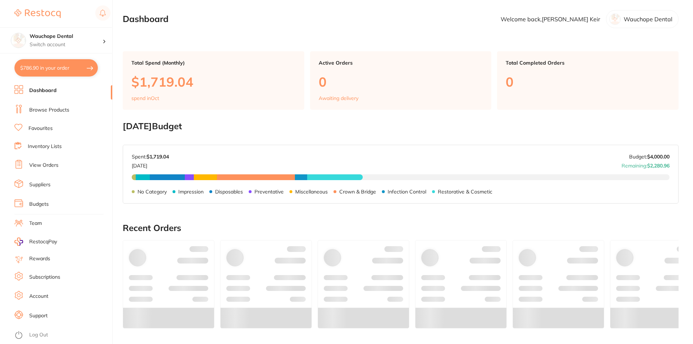 The width and height of the screenshot is (693, 344). Describe the element at coordinates (659, 157) in the screenshot. I see `strong: $4,000.00` at that location.